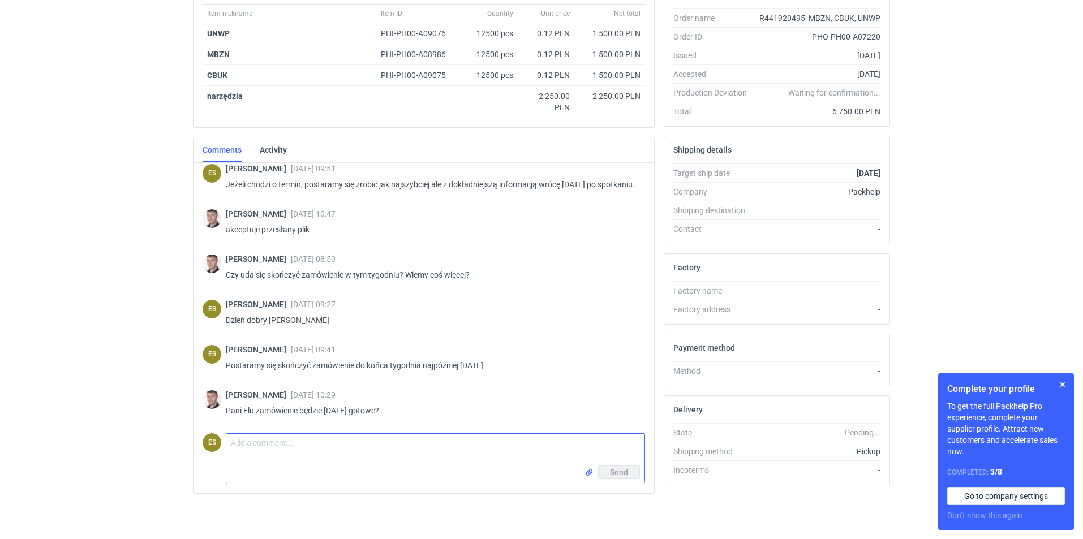 The height and width of the screenshot is (539, 1083). I want to click on strong: CBUK, so click(217, 75).